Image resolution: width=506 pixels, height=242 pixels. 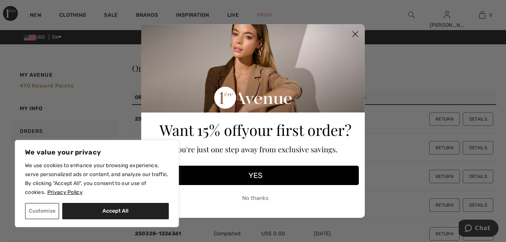 I want to click on button: No thanks, so click(x=255, y=198).